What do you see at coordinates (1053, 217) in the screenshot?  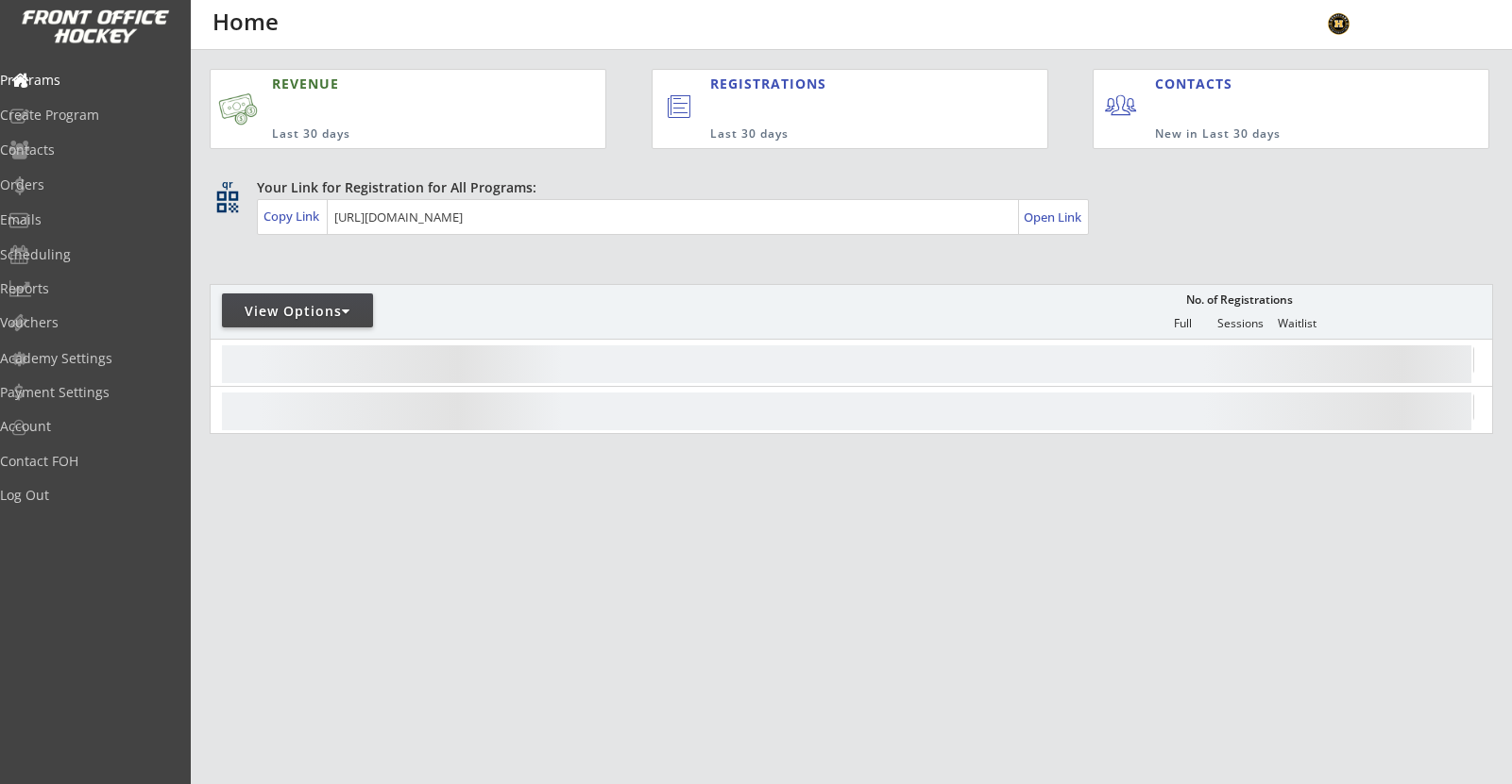 I see `div: Open Link` at bounding box center [1053, 217].